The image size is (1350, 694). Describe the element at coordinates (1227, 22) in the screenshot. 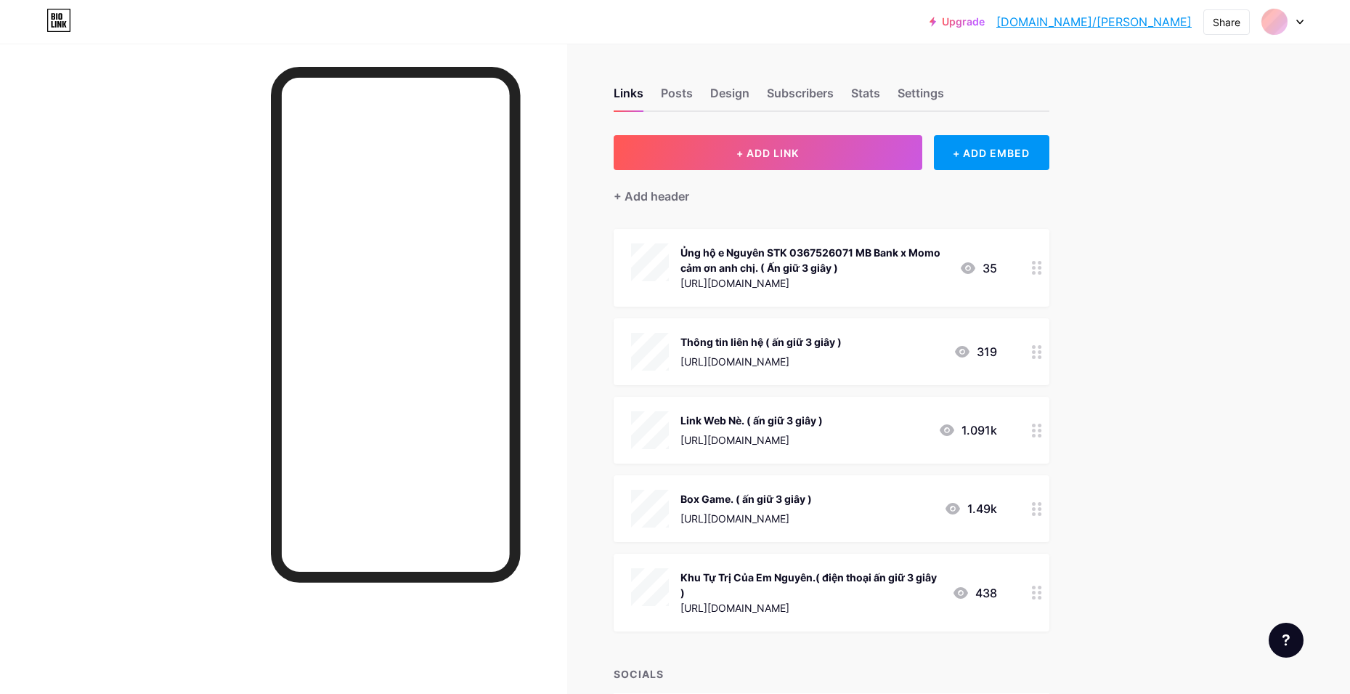

I see `div: Share` at that location.